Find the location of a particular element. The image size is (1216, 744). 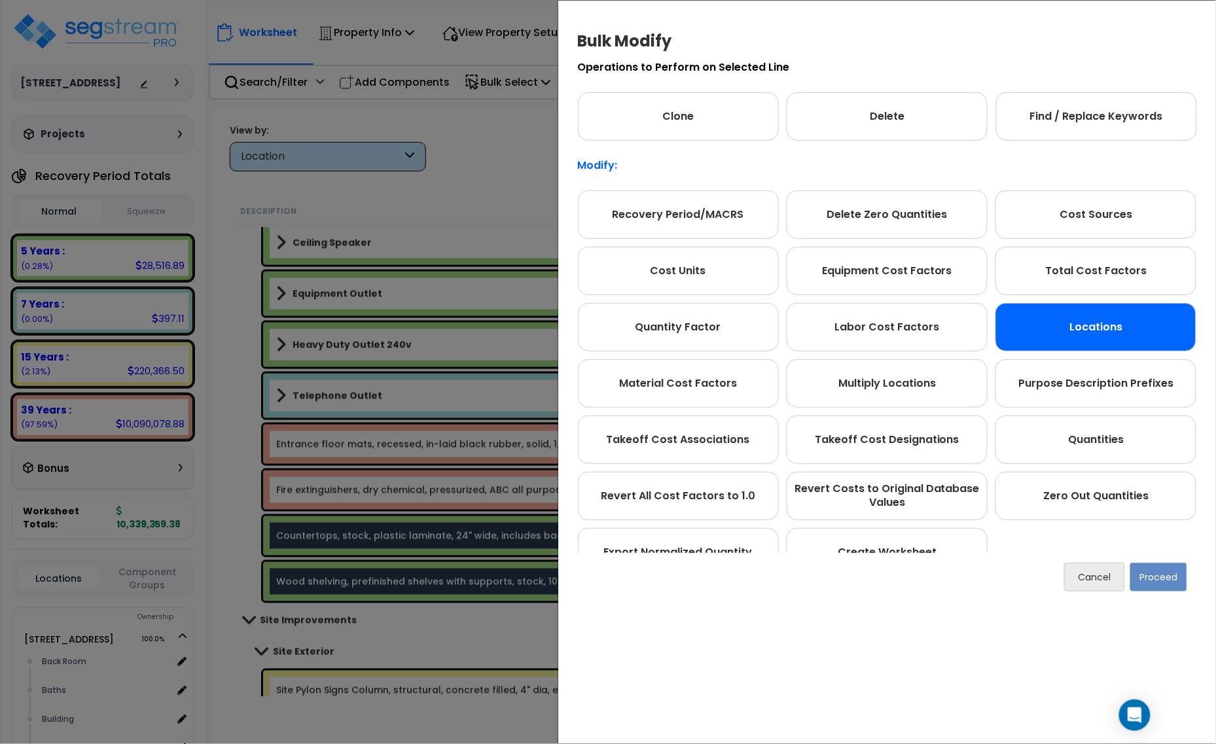

div: Delete is located at coordinates (887, 117).